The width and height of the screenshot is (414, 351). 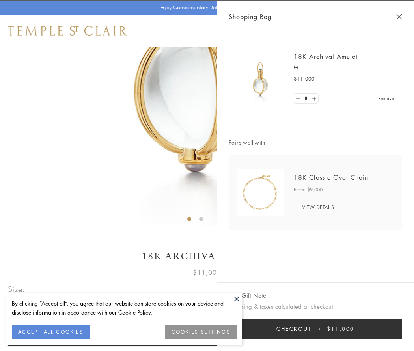 I want to click on button: ACCEPT ALL COOKIES, so click(x=51, y=332).